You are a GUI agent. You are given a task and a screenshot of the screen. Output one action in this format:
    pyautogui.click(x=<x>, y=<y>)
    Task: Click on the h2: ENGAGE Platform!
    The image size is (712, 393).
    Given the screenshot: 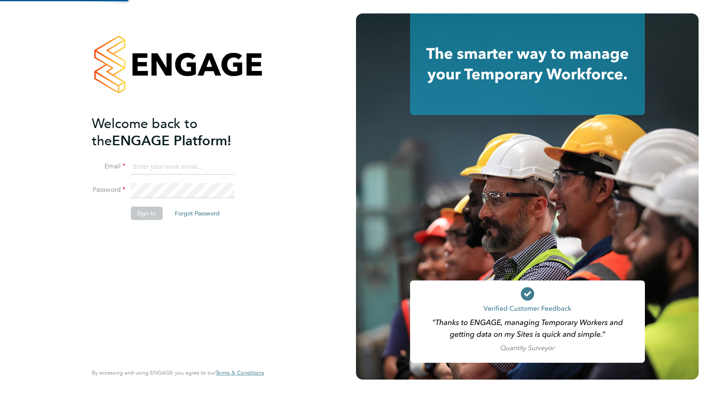 What is the action you would take?
    pyautogui.click(x=174, y=132)
    